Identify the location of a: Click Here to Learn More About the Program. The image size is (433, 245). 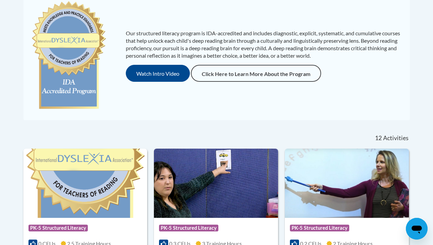
(256, 73).